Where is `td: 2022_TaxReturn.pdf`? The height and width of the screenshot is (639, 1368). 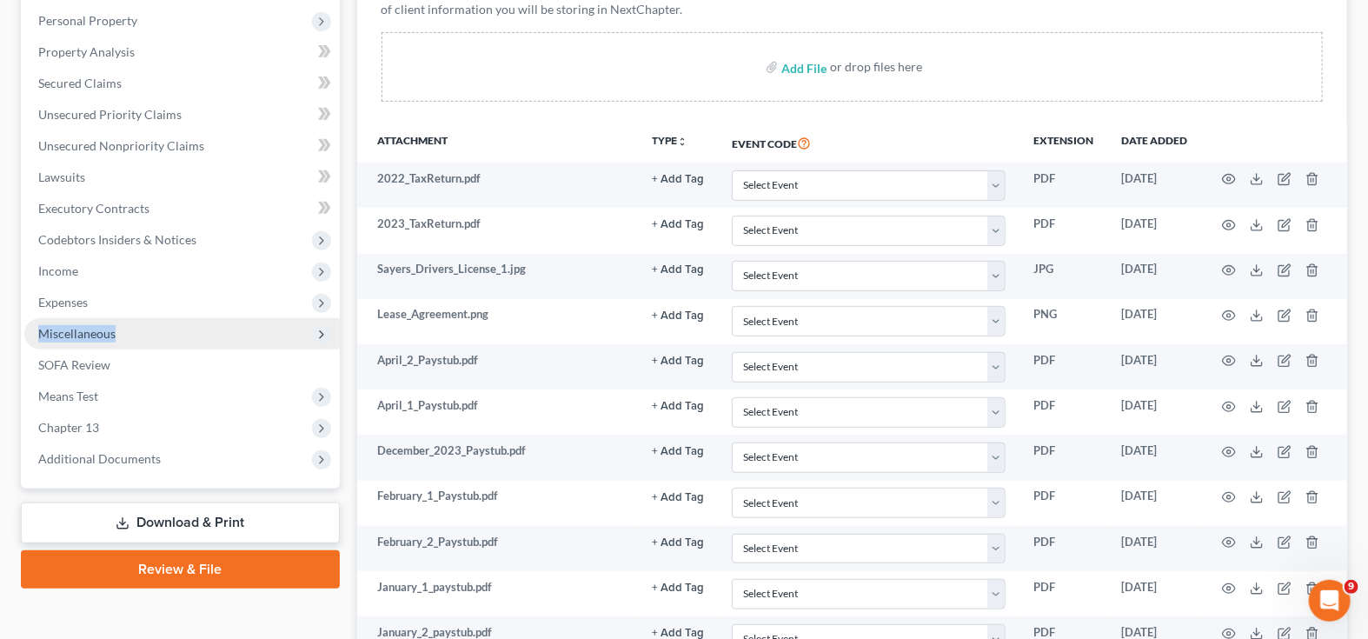
td: 2022_TaxReturn.pdf is located at coordinates (498, 185).